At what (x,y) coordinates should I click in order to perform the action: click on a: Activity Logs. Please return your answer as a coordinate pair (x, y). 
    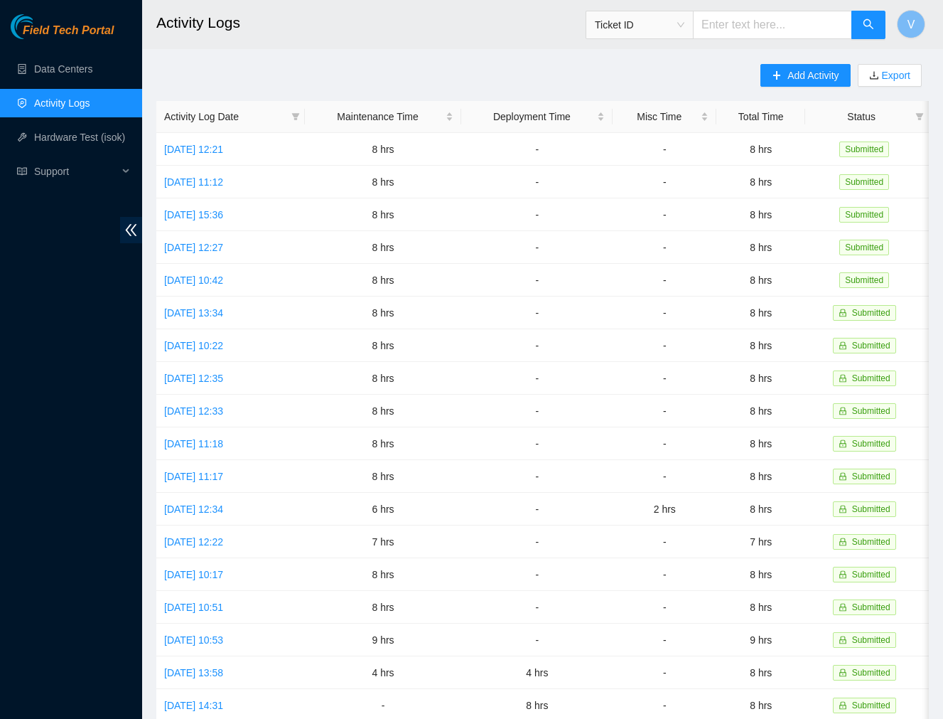
    Looking at the image, I should click on (62, 103).